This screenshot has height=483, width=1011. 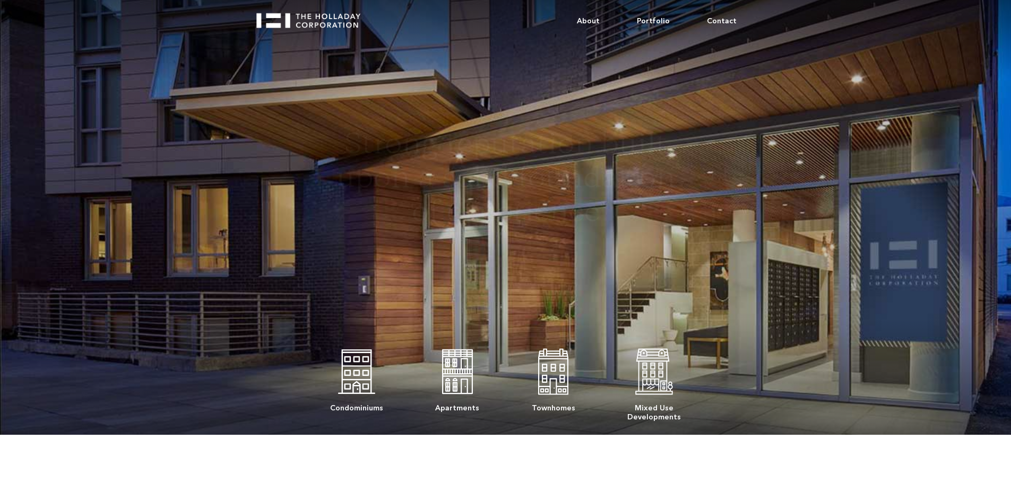 What do you see at coordinates (506, 180) in the screenshot?
I see `h1: Strong reputation built upon a solid foundation of experience` at bounding box center [506, 180].